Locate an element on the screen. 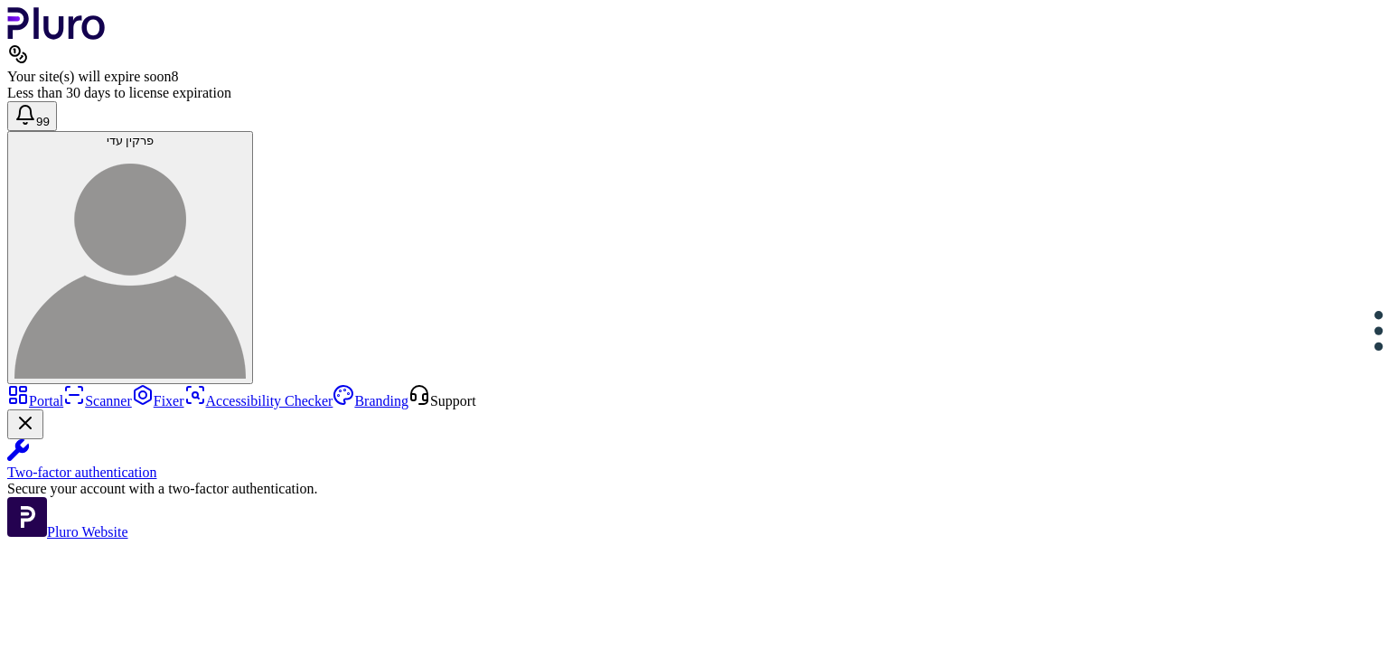  button: Open notifications, you have 392 new notifications is located at coordinates (32, 116).